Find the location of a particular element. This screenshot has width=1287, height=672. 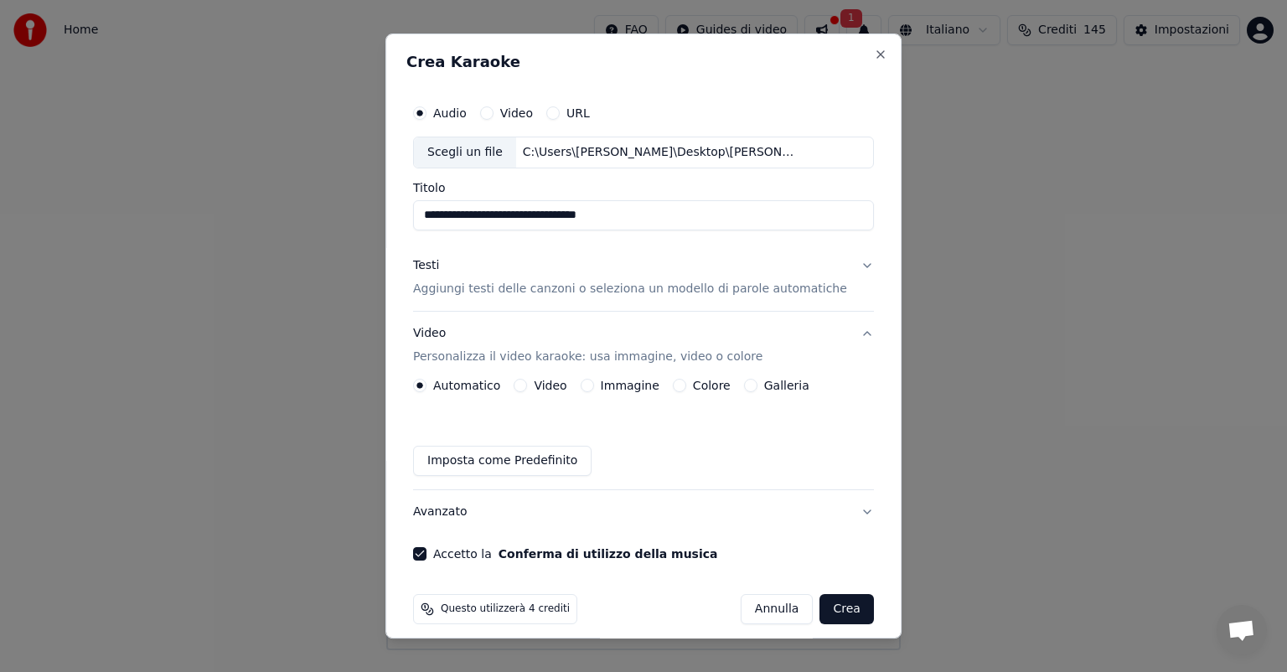

label: Immagine is located at coordinates (630, 385).